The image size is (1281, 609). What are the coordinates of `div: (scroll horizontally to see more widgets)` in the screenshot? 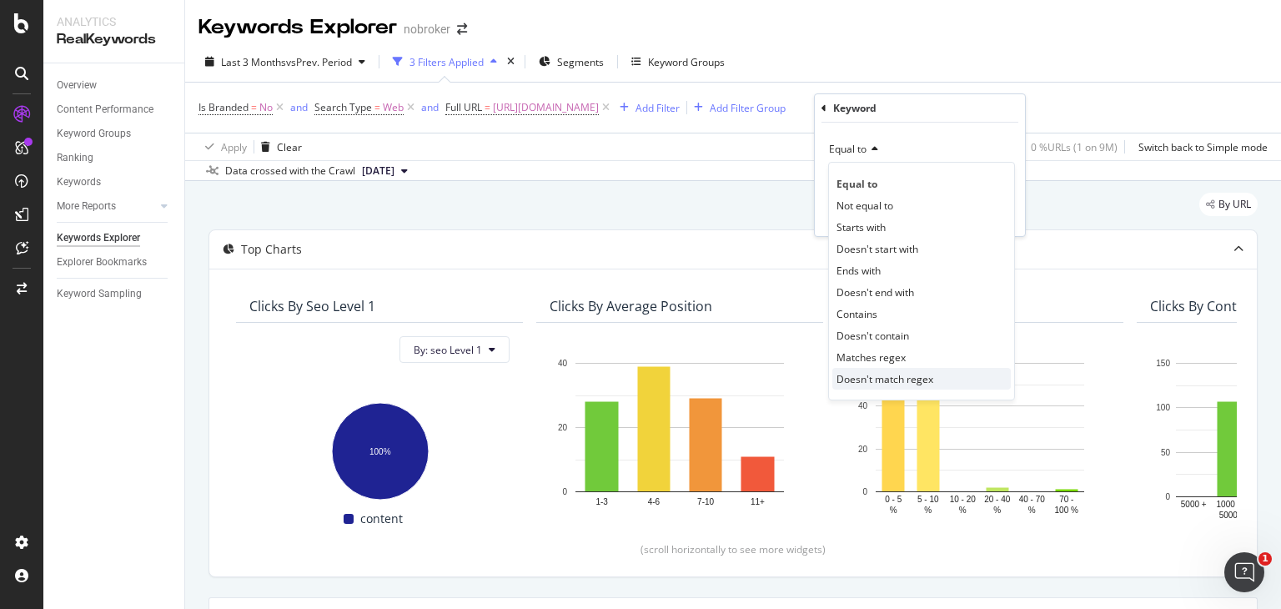 It's located at (733, 549).